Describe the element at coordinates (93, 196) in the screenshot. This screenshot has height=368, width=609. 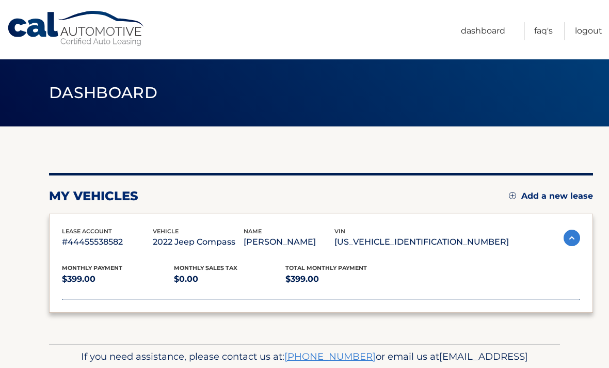
I see `h2: my vehicles` at that location.